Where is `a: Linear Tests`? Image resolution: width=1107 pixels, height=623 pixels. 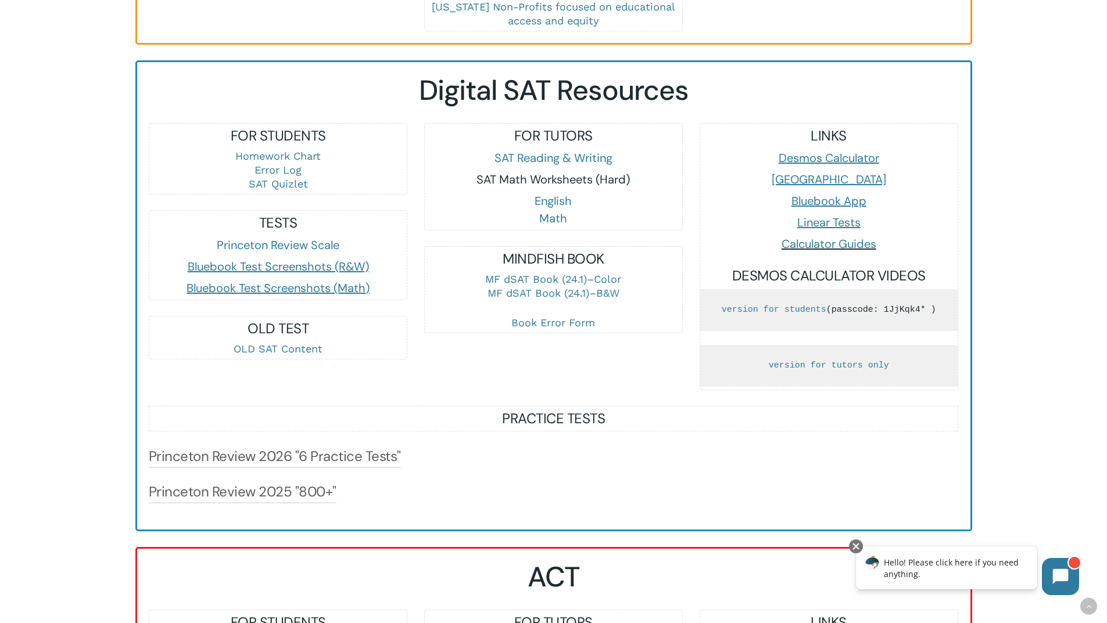 a: Linear Tests is located at coordinates (828, 222).